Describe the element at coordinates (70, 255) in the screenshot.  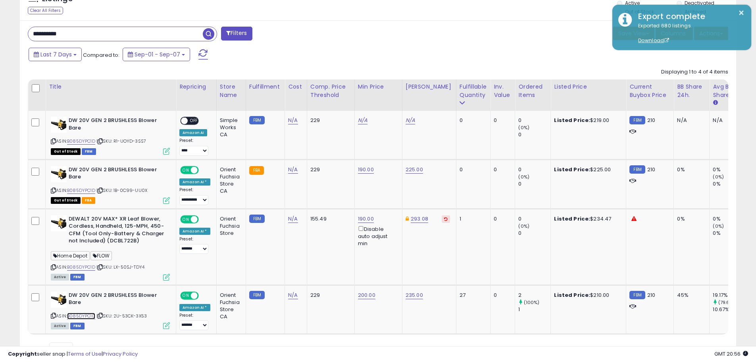
I see `span: Home Depot` at that location.